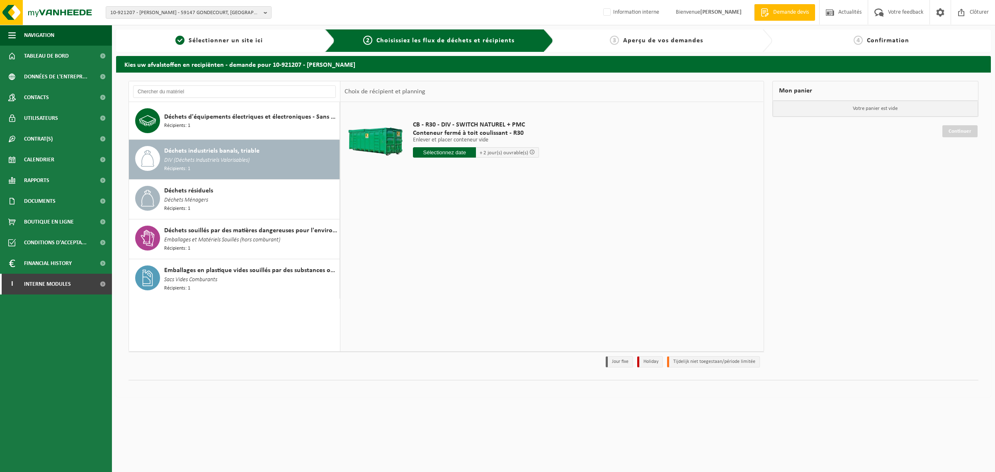  What do you see at coordinates (191, 280) in the screenshot?
I see `span: Sacs Vides Comburants` at bounding box center [191, 280].